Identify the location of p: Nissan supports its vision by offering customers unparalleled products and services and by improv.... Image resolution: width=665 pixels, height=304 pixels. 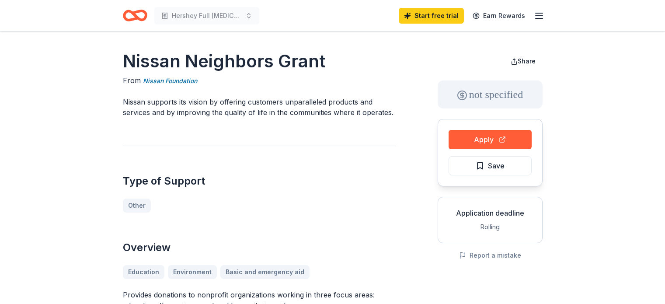
(259, 107).